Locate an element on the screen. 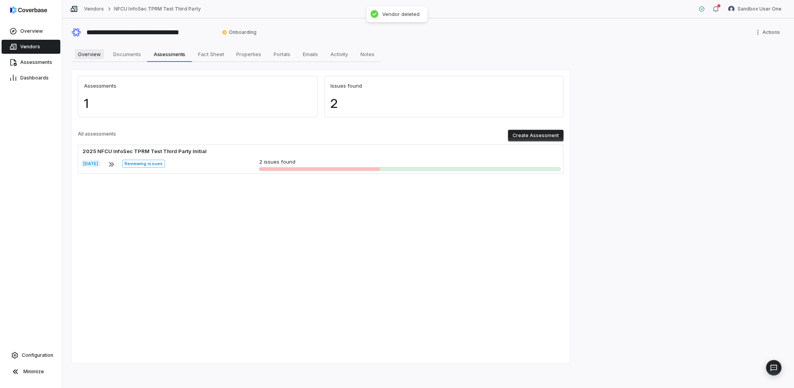 This screenshot has width=794, height=388. span: Activity is located at coordinates (339, 54).